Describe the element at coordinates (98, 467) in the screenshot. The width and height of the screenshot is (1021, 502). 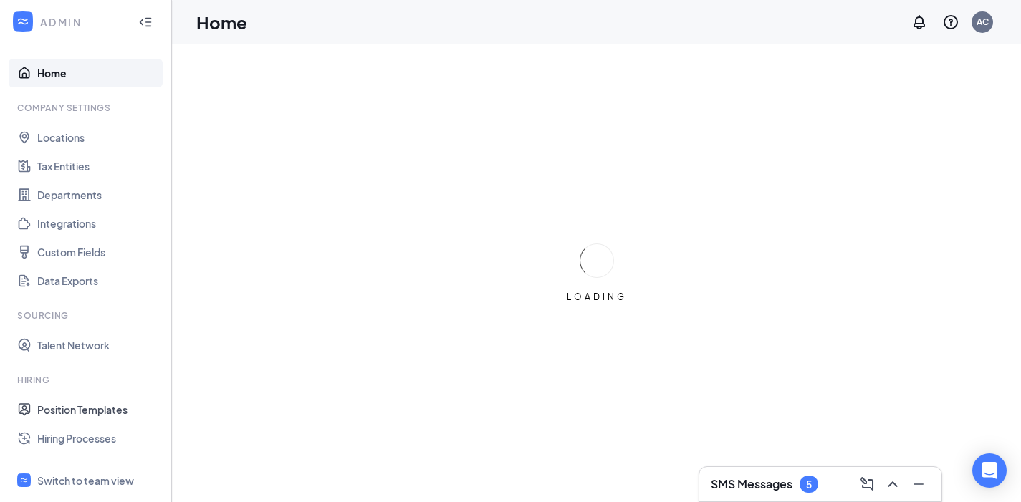
I see `a: Evaluation Plan` at that location.